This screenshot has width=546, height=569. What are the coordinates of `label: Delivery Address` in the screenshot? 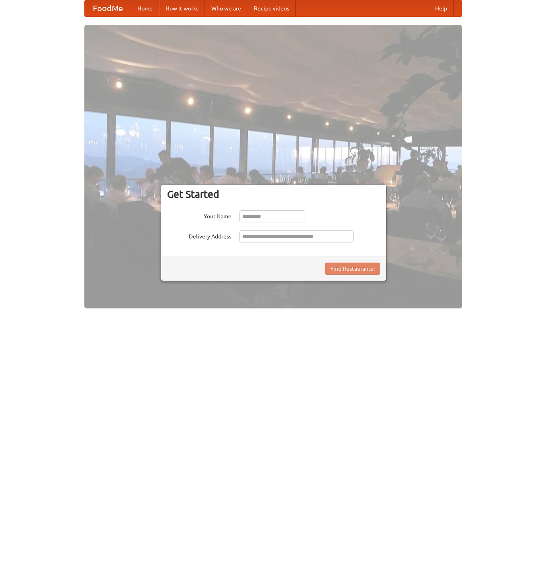 It's located at (199, 235).